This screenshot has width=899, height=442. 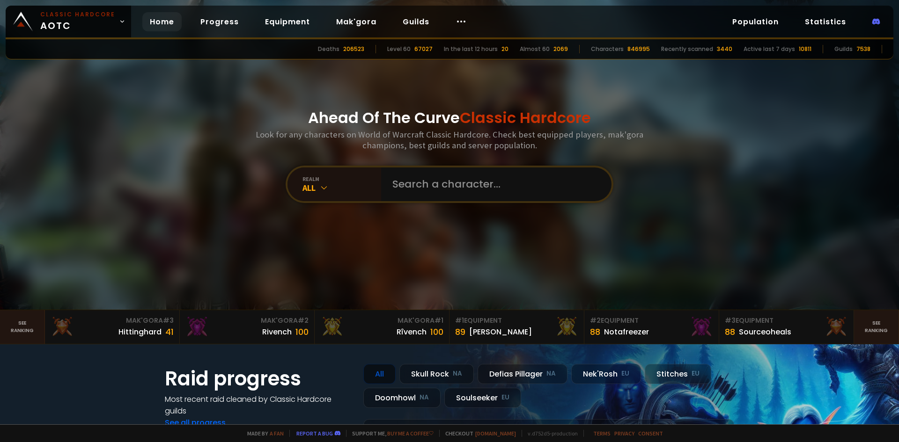 What do you see at coordinates (263, 433) in the screenshot?
I see `span: Made by` at bounding box center [263, 433].